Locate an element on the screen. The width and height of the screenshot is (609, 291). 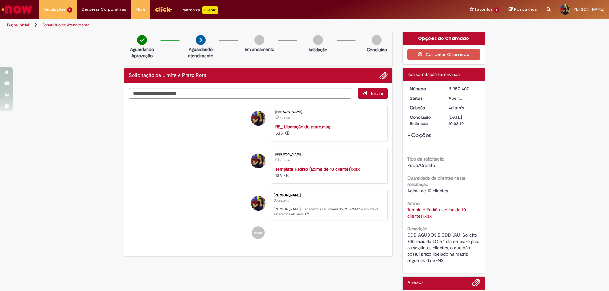
p: Aguardando Aprovação is located at coordinates (142, 53).